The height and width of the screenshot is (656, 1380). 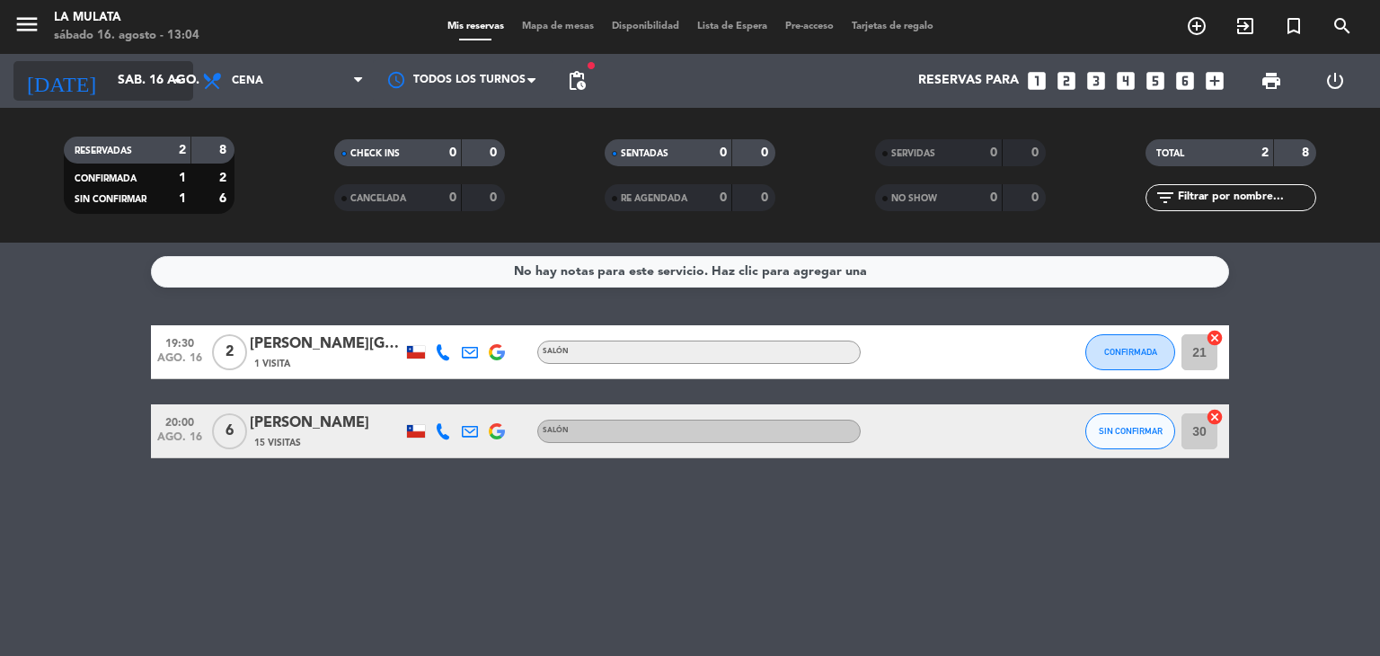 I want to click on span: SENTADAS, so click(x=644, y=154).